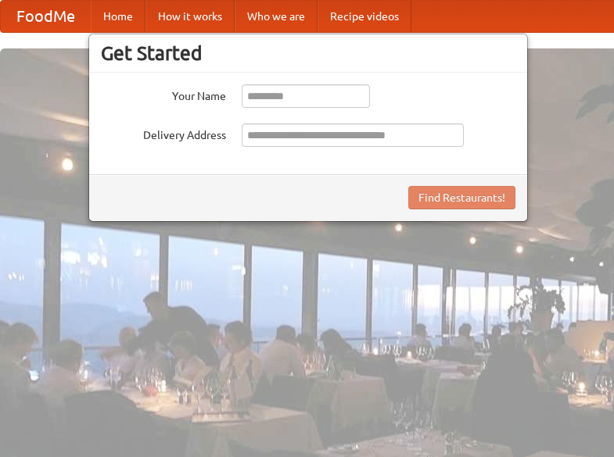  I want to click on a: Recipe videos, so click(364, 16).